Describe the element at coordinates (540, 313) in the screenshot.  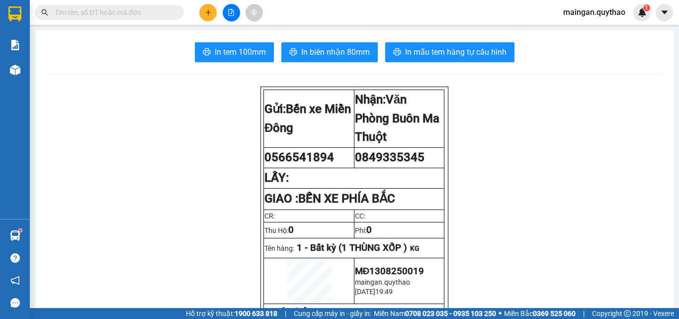
I see `span: Miền Bắc` at that location.